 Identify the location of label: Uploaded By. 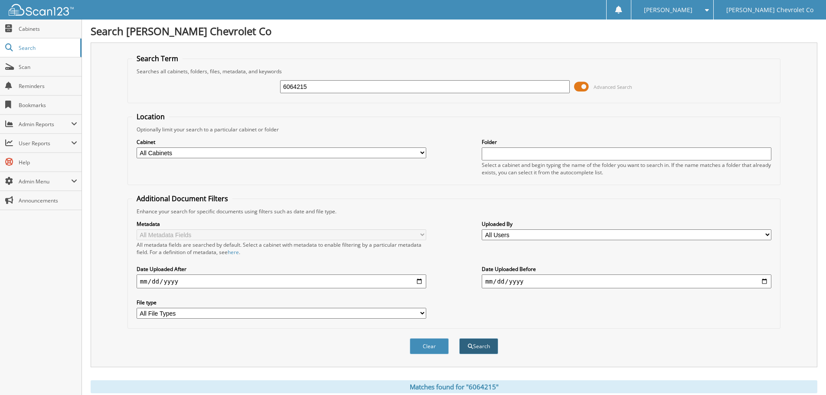
(627, 224).